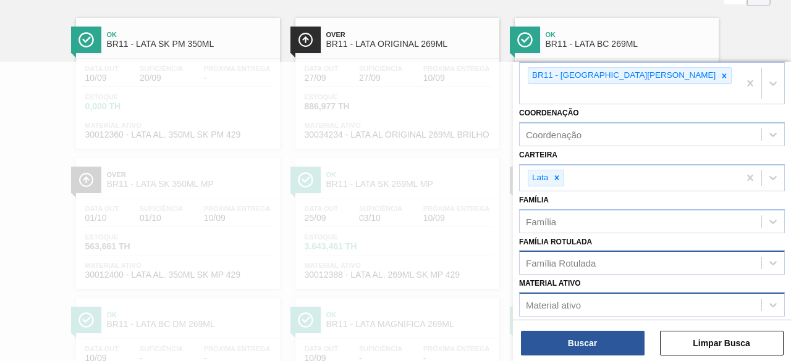 Image resolution: width=791 pixels, height=361 pixels. What do you see at coordinates (629, 44) in the screenshot?
I see `span: BR11 - LATA BC 269ML` at bounding box center [629, 44].